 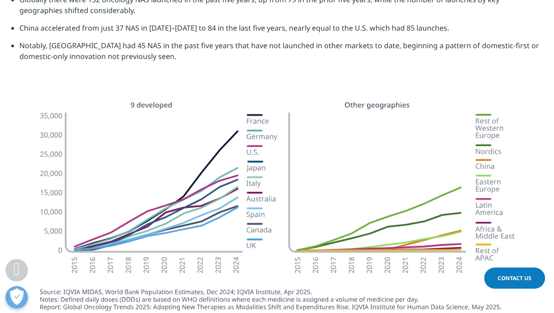 I want to click on a: Contact Us, so click(x=514, y=278).